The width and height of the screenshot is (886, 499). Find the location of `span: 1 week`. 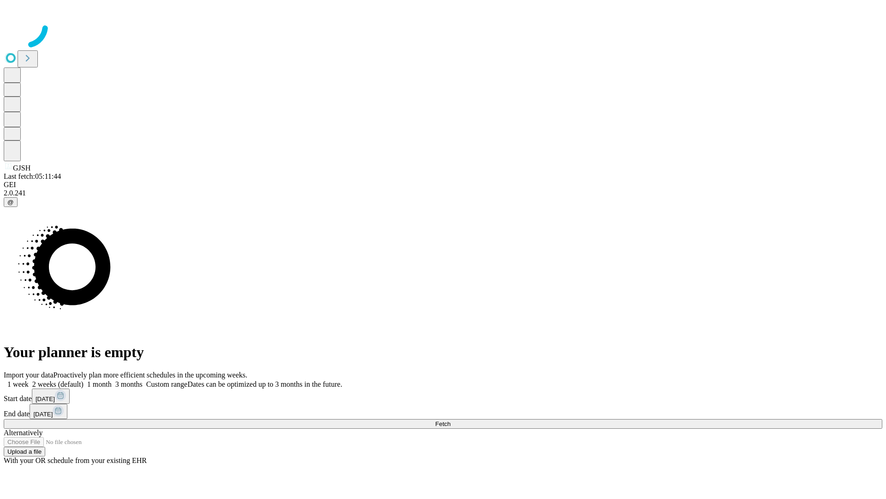

span: 1 week is located at coordinates (18, 384).